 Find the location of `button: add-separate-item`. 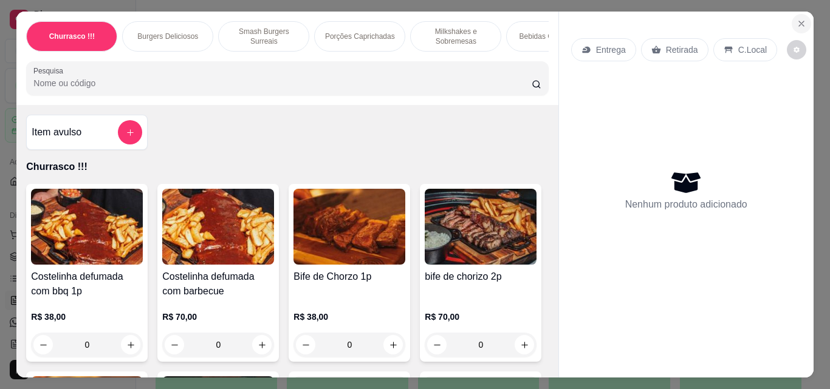

button: add-separate-item is located at coordinates (130, 132).